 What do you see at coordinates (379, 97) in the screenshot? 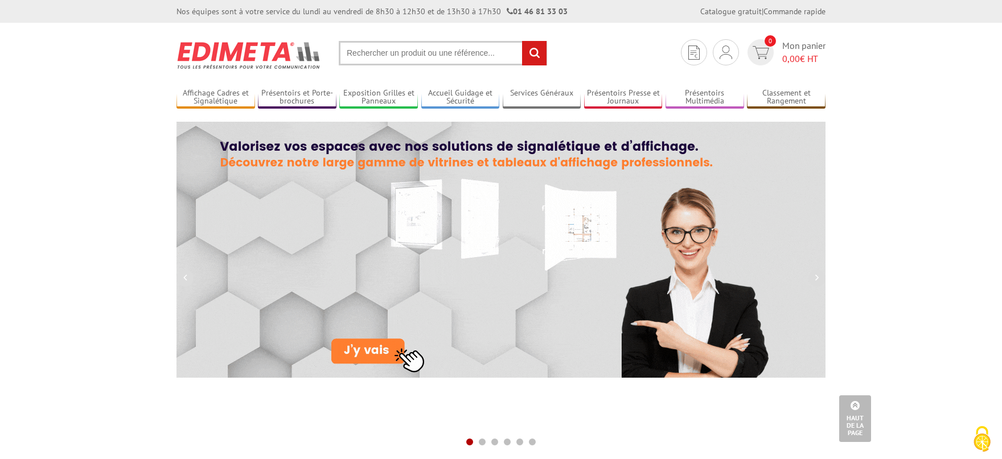
I see `a: Exposition Grilles et Panneaux` at bounding box center [379, 97].